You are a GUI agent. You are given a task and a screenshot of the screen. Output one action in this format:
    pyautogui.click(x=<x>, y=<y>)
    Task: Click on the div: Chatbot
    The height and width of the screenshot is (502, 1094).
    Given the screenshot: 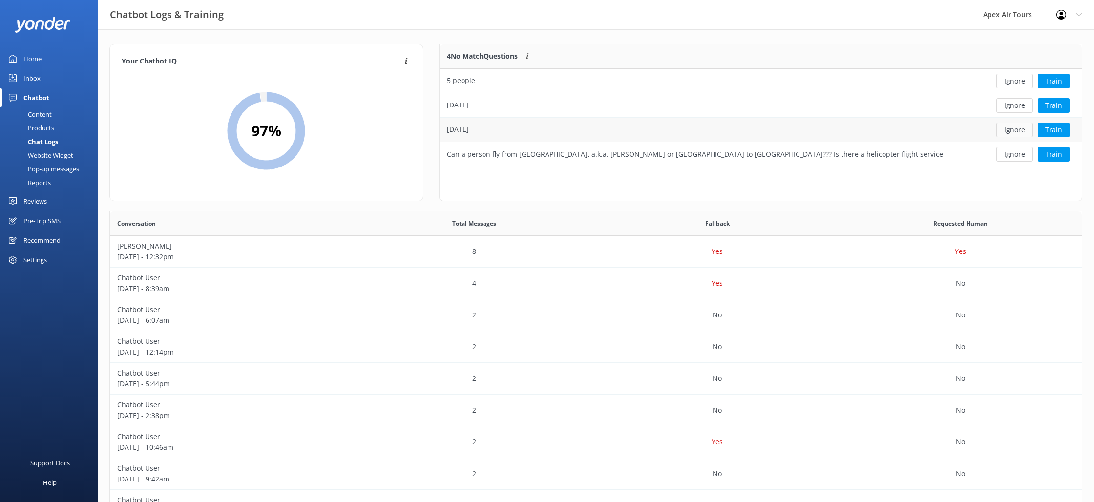 What is the action you would take?
    pyautogui.click(x=36, y=98)
    